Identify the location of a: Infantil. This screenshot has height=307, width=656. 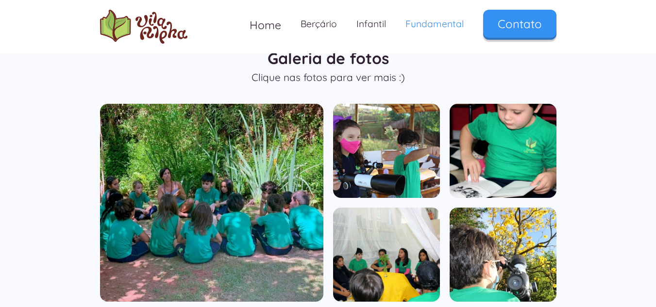
(371, 24).